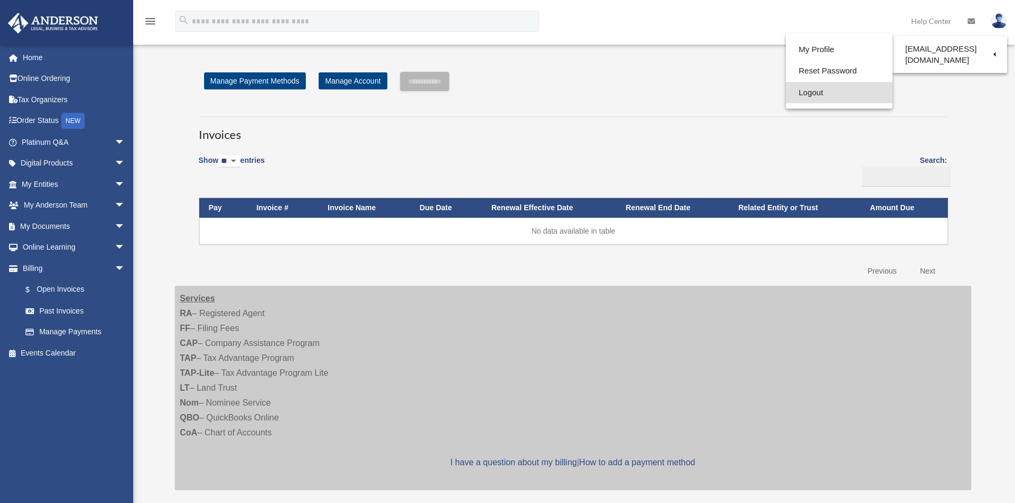 The width and height of the screenshot is (1015, 503). I want to click on h3: Invoices, so click(573, 130).